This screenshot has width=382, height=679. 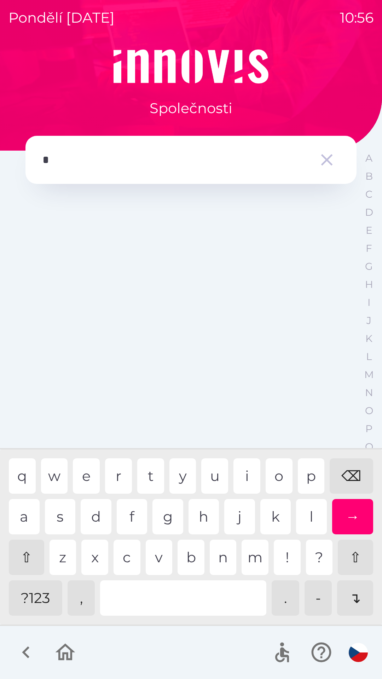 I want to click on p: B, so click(x=369, y=176).